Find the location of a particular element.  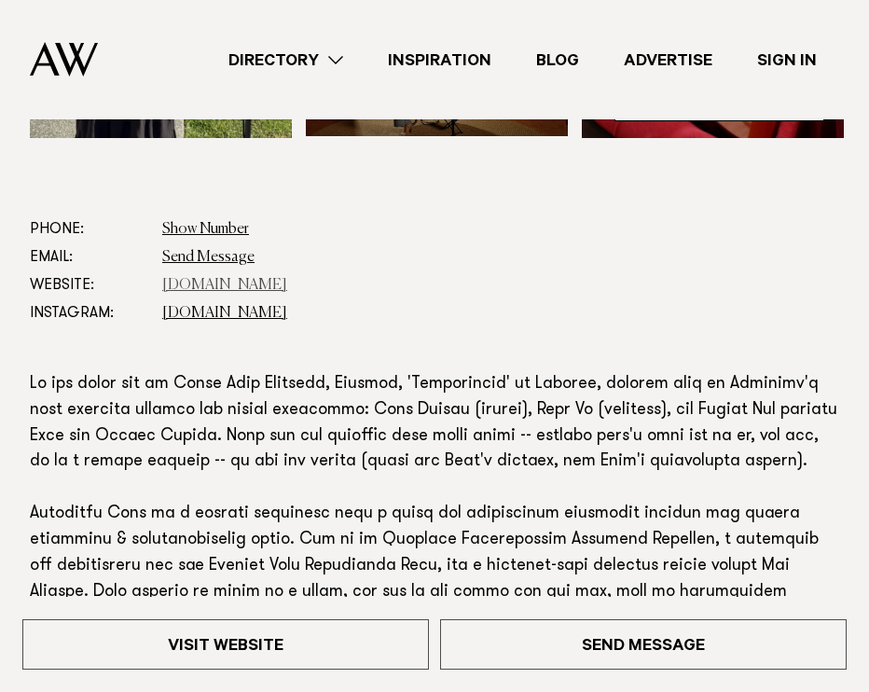

a: Advertise is located at coordinates (668, 60).